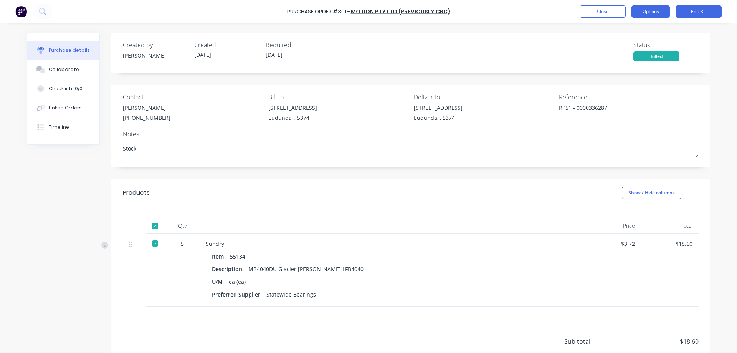 This screenshot has height=353, width=737. I want to click on div: Statewide Bearings, so click(291, 294).